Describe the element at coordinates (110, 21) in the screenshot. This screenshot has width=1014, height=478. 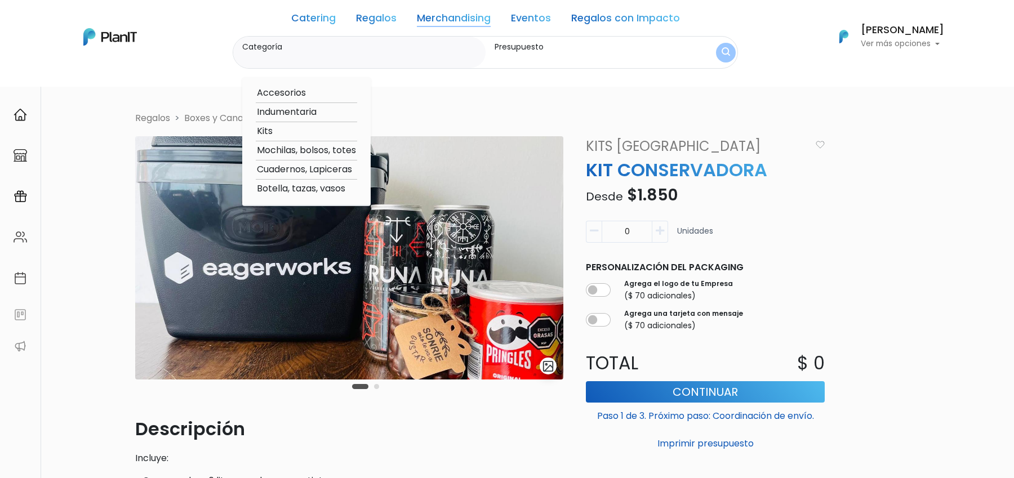
I see `div: ¿Necesitás ayuda?` at that location.